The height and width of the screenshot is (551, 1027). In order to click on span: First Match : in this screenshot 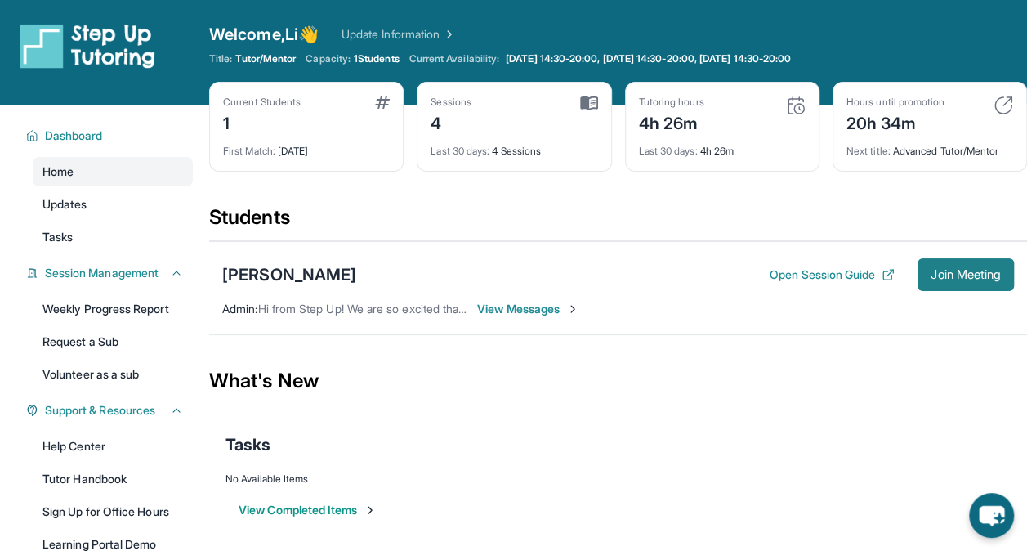, I will do `click(249, 150)`.